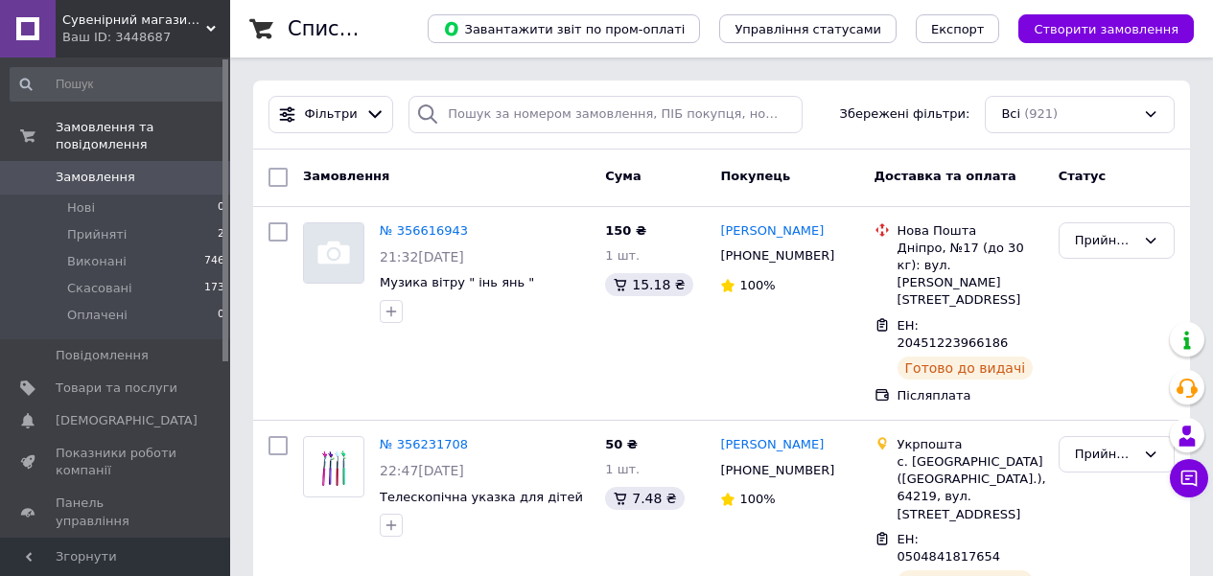  I want to click on span: 746, so click(214, 262).